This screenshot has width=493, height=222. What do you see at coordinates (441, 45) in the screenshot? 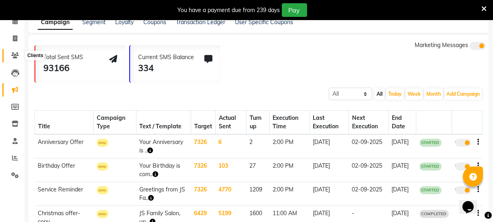
I see `span: Marketing Messages` at bounding box center [441, 45].